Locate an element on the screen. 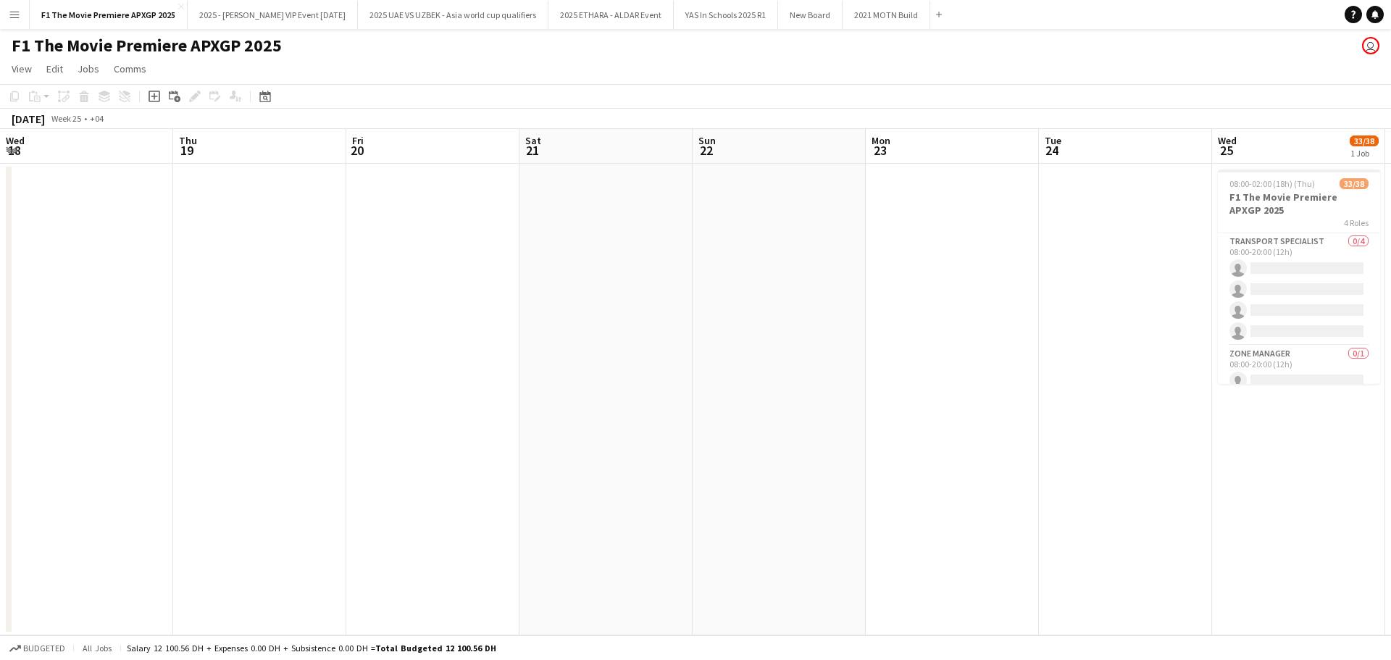 This screenshot has width=1391, height=660. div: +04 is located at coordinates (96, 118).